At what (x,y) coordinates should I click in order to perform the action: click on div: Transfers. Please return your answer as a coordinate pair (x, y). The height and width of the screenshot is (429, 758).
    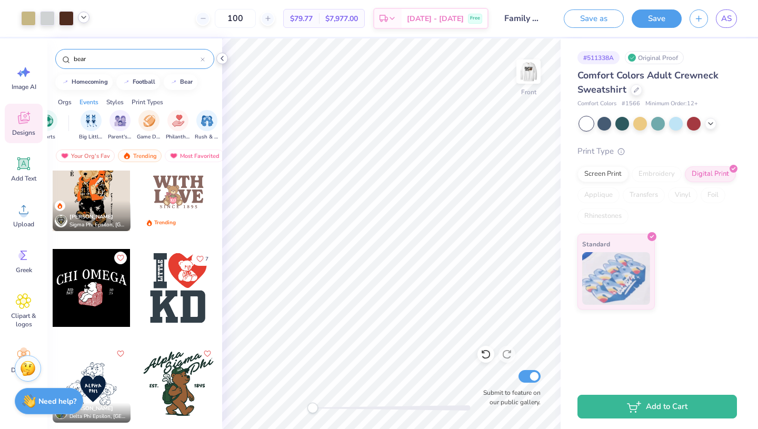
    Looking at the image, I should click on (644, 195).